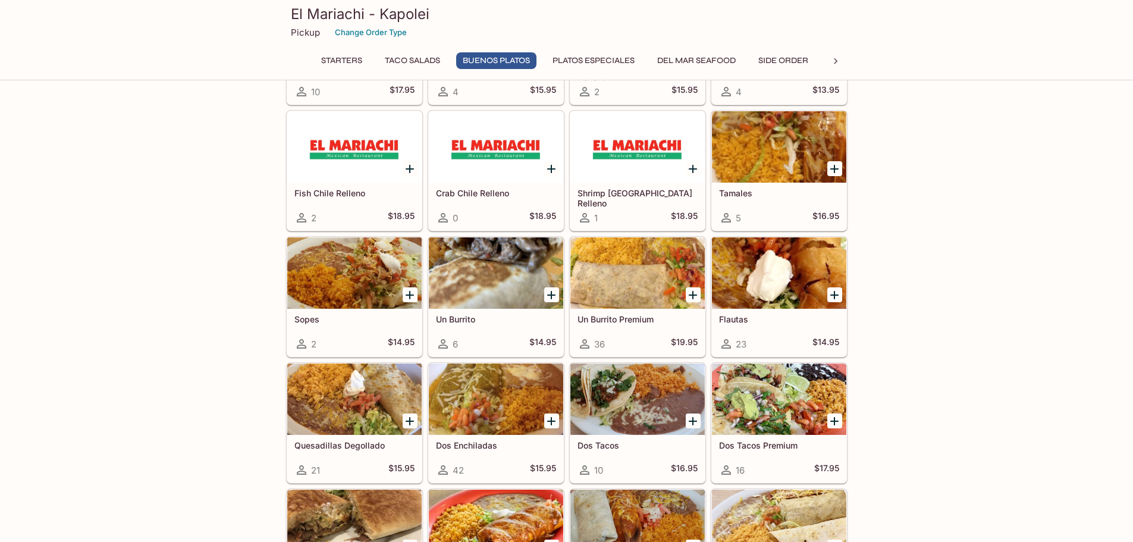 This screenshot has height=542, width=1133. I want to click on button: Add Flautas, so click(835, 294).